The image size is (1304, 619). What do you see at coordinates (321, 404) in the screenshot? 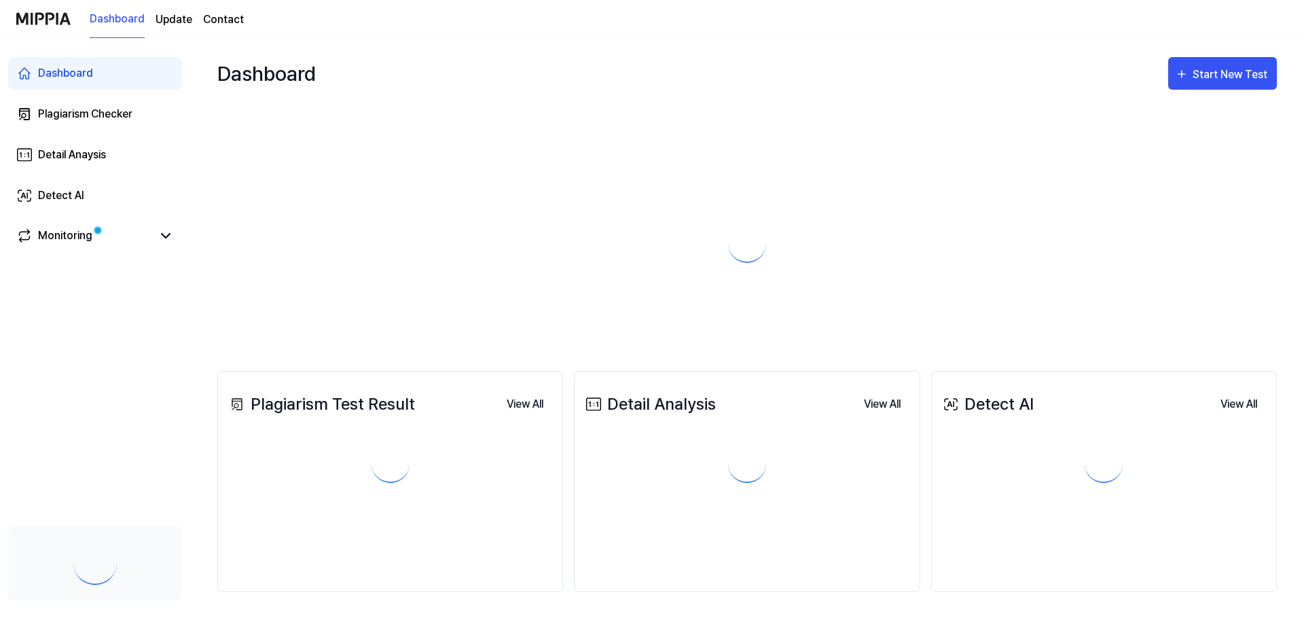
I see `div: Plagiarism Test Result` at bounding box center [321, 404].